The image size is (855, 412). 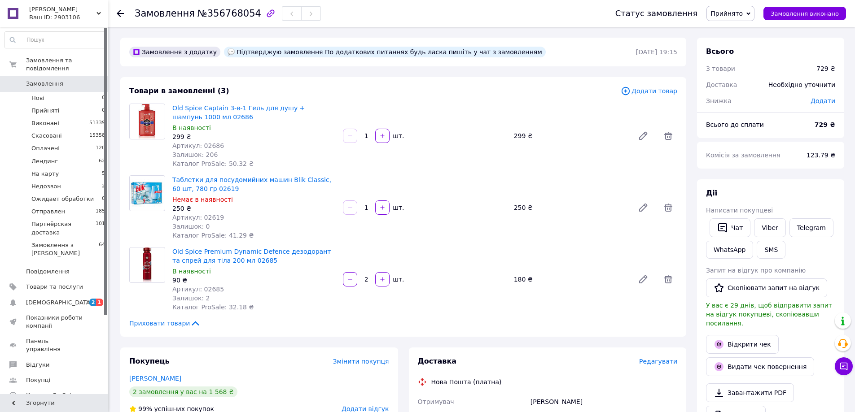 What do you see at coordinates (38, 380) in the screenshot?
I see `span: Покупці` at bounding box center [38, 380].